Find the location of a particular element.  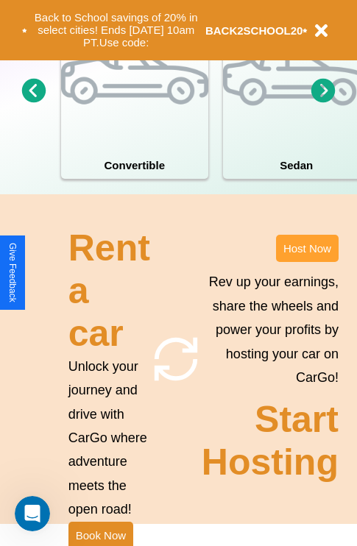

p: Rev up your earnings, share the wheels and power your profits by hosting your car on CarGo! is located at coordinates (270, 329).